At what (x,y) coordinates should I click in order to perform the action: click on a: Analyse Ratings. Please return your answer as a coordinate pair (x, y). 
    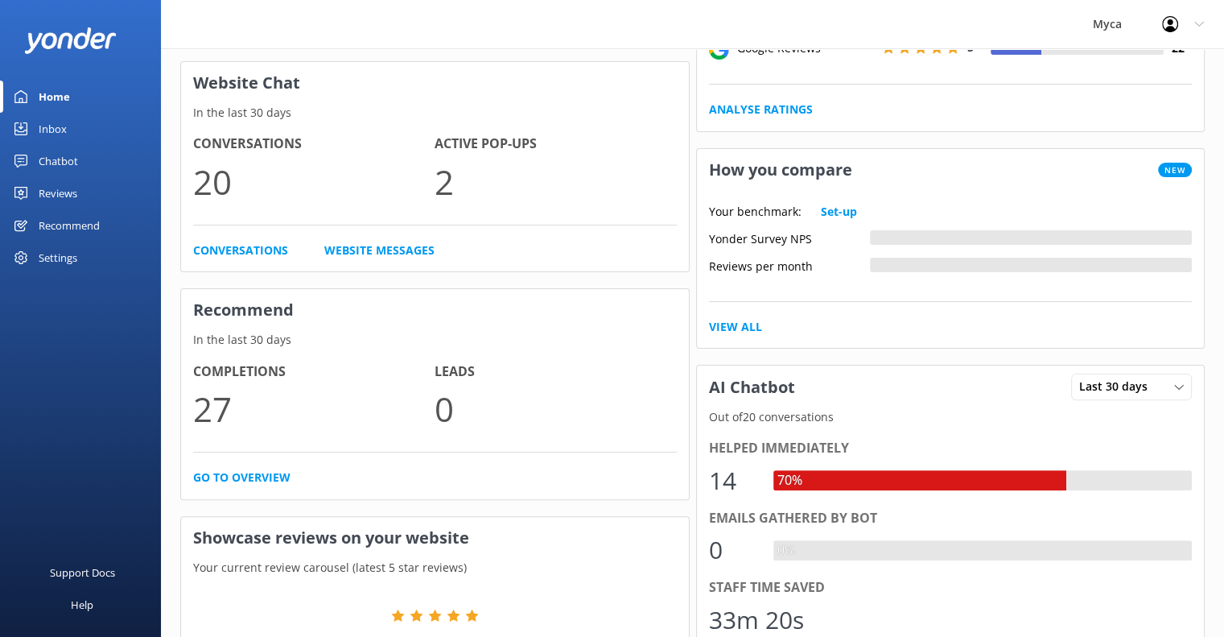
    Looking at the image, I should click on (761, 109).